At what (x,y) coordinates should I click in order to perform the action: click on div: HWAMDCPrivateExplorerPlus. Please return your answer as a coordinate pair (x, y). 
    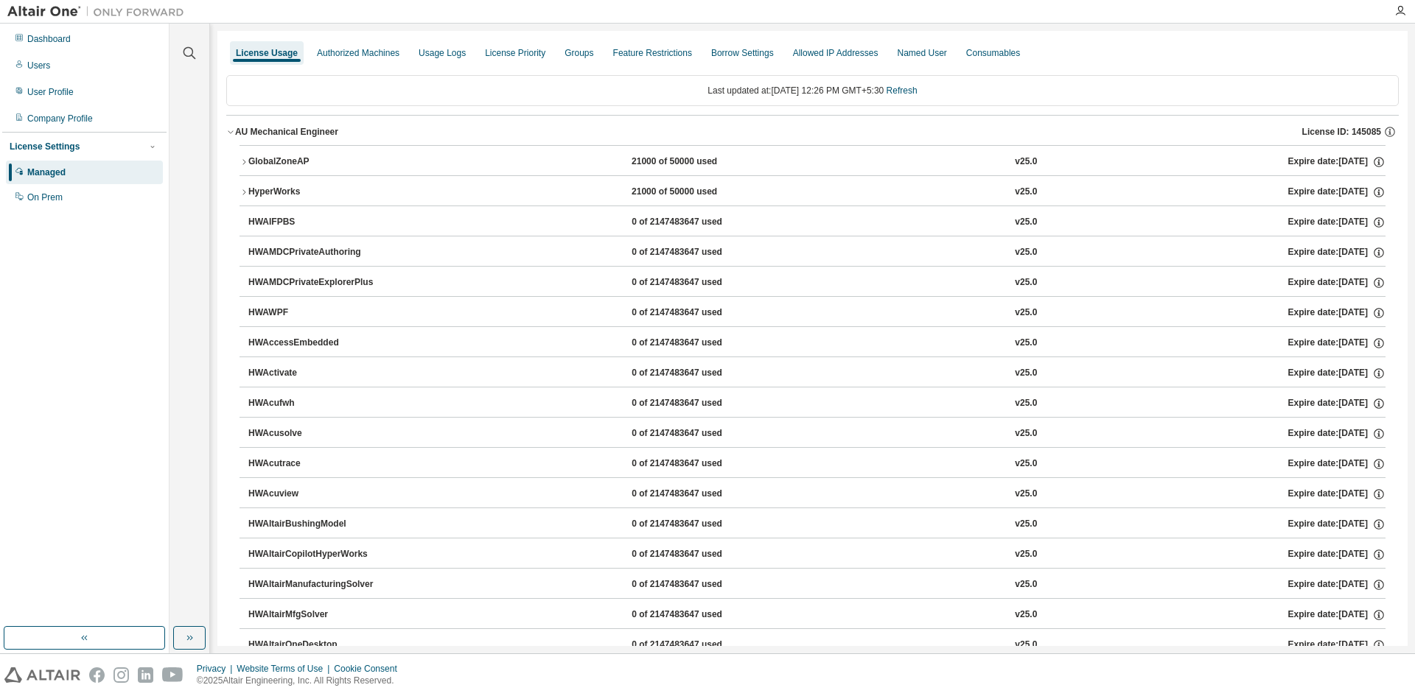
    Looking at the image, I should click on (315, 283).